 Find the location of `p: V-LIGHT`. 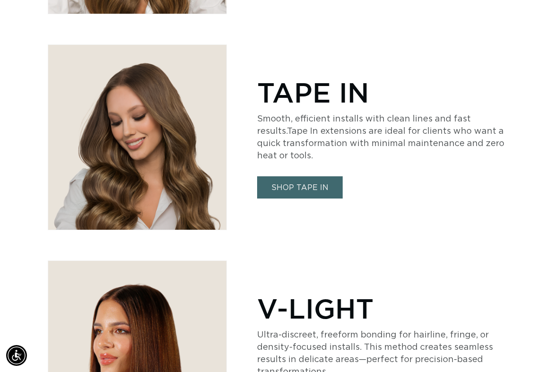

p: V-LIGHT is located at coordinates (381, 308).